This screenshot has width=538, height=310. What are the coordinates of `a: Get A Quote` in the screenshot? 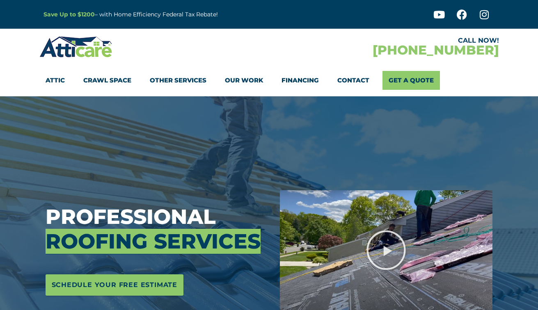 It's located at (411, 80).